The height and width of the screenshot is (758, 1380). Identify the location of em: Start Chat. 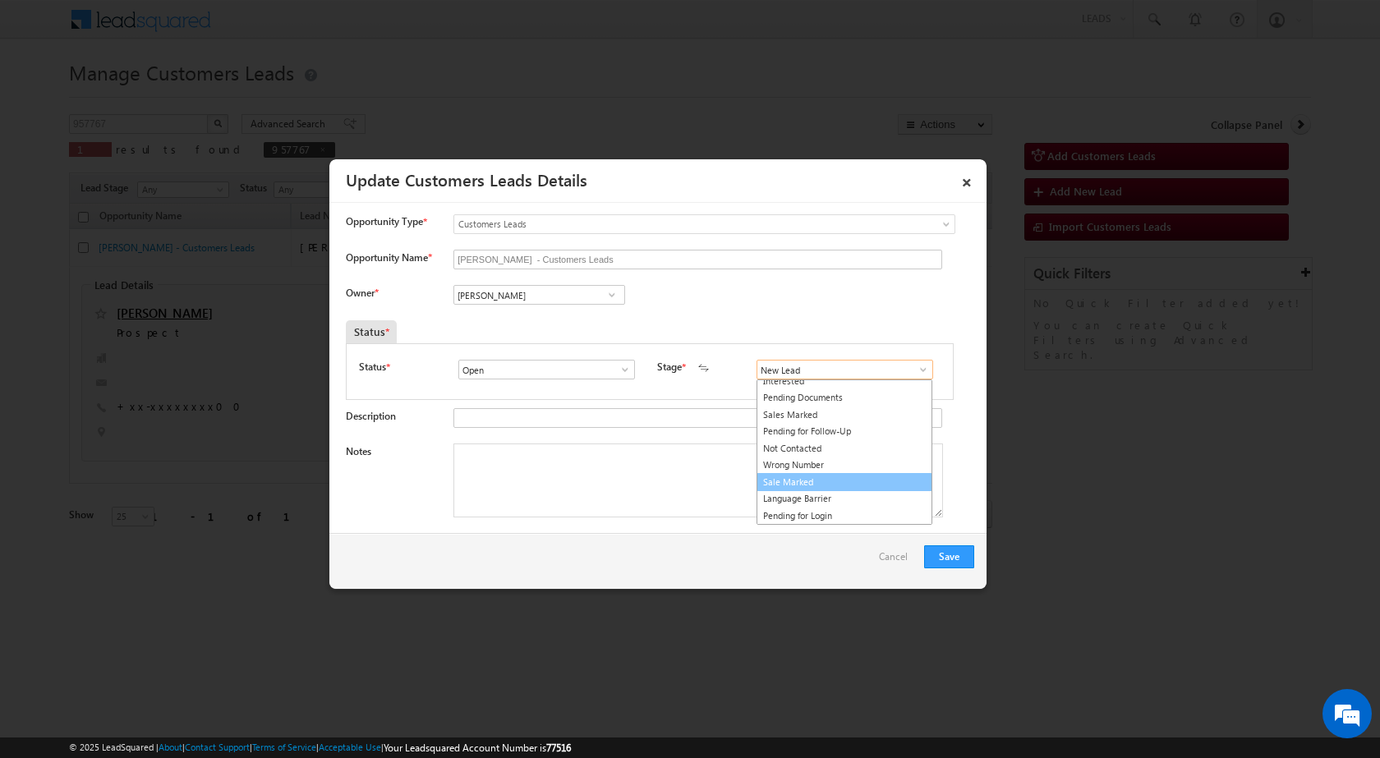
(260, 517).